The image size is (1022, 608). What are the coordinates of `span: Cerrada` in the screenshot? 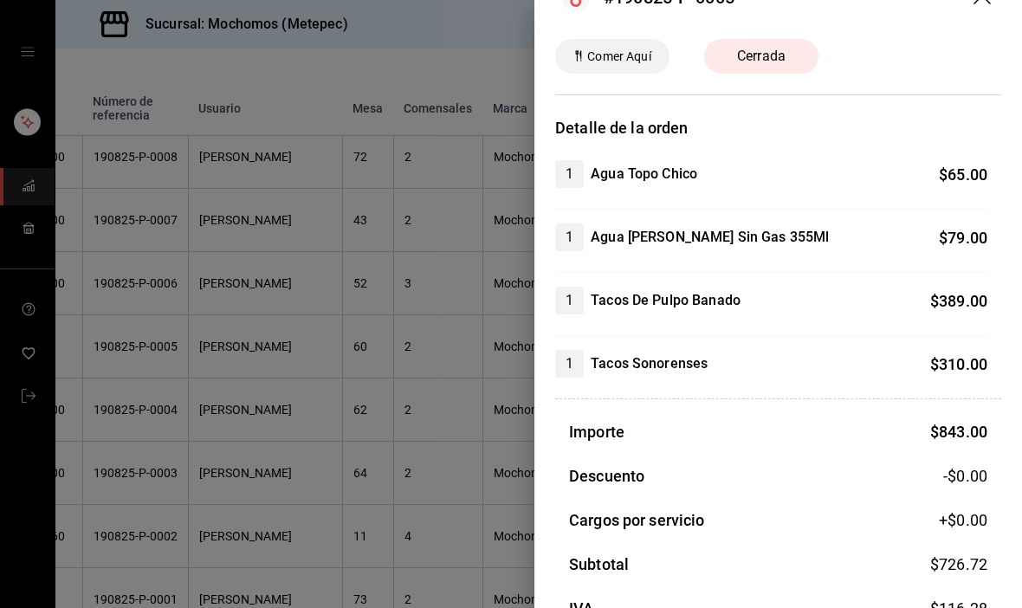 It's located at (761, 56).